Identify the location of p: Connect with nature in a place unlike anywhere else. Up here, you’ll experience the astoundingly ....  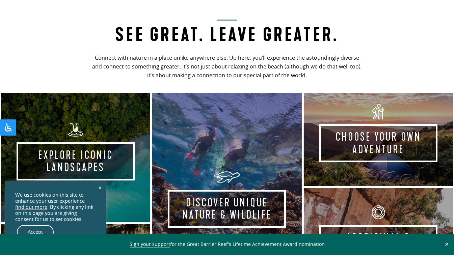
(227, 67).